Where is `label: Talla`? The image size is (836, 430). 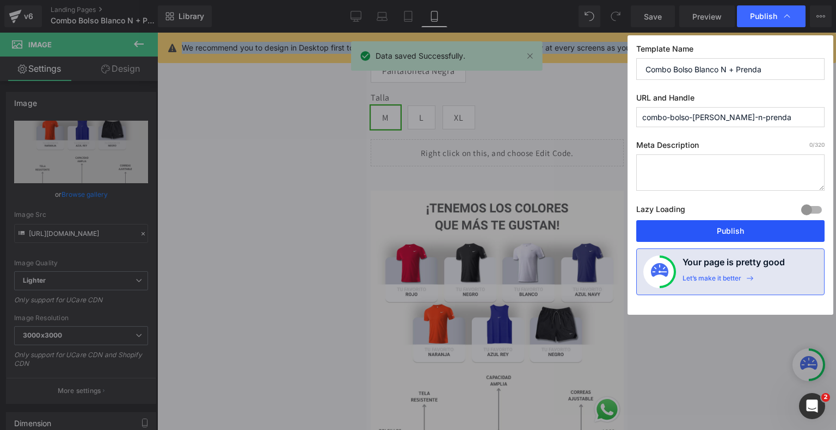
label: Talla is located at coordinates (131, 66).